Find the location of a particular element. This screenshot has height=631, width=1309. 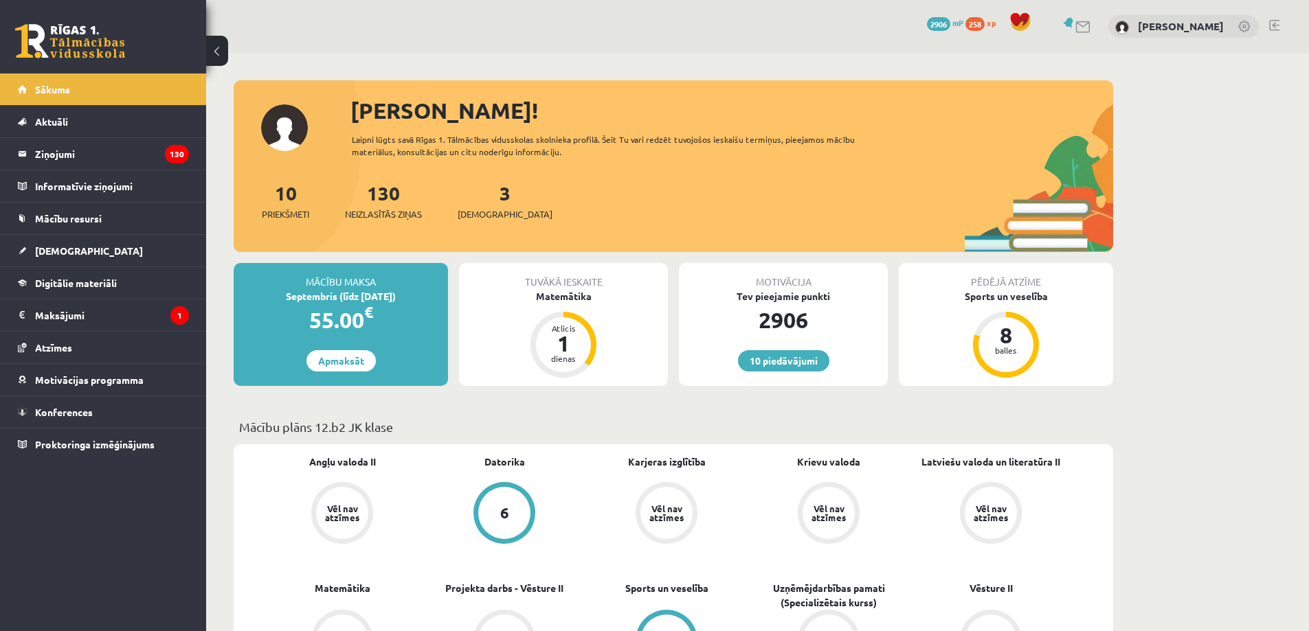

div: 1 is located at coordinates (563, 343).